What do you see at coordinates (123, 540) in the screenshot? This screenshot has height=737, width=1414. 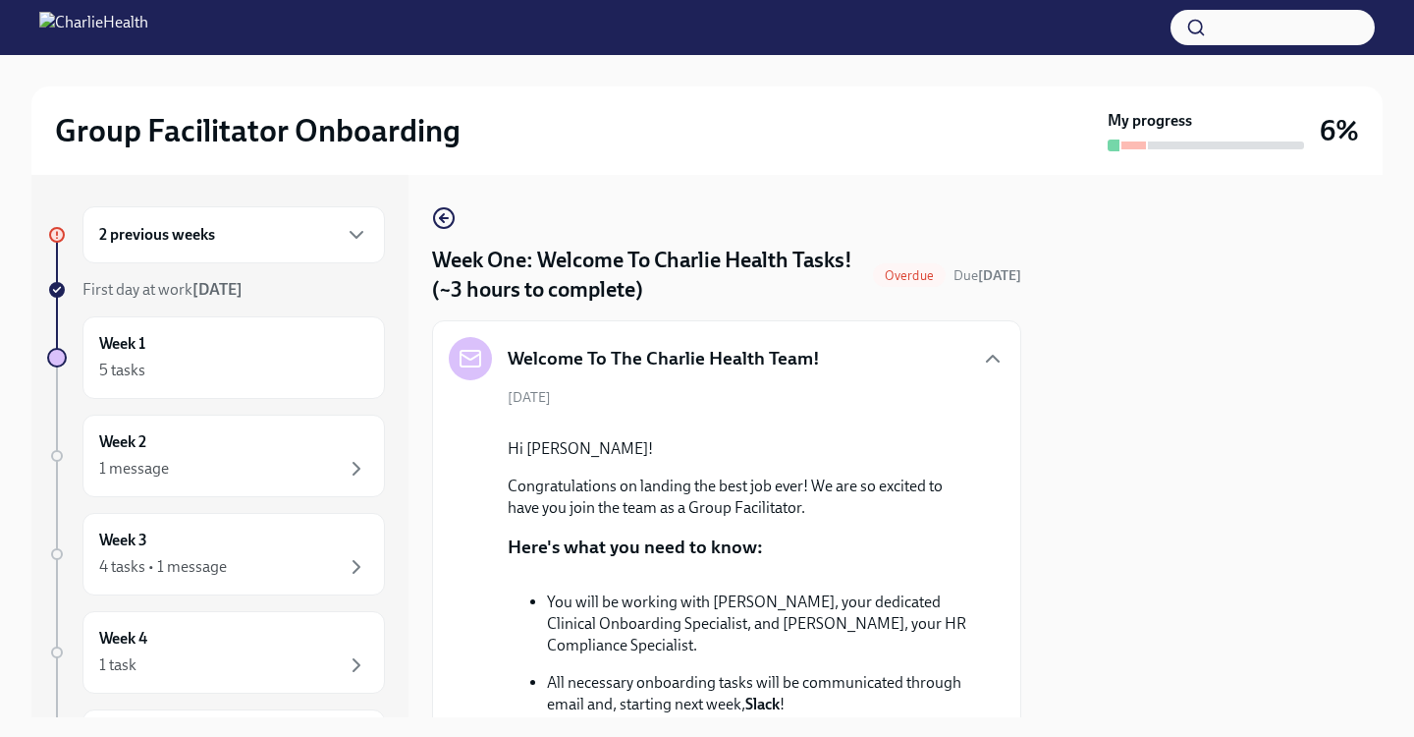 I see `h6: Week 3` at bounding box center [123, 540].